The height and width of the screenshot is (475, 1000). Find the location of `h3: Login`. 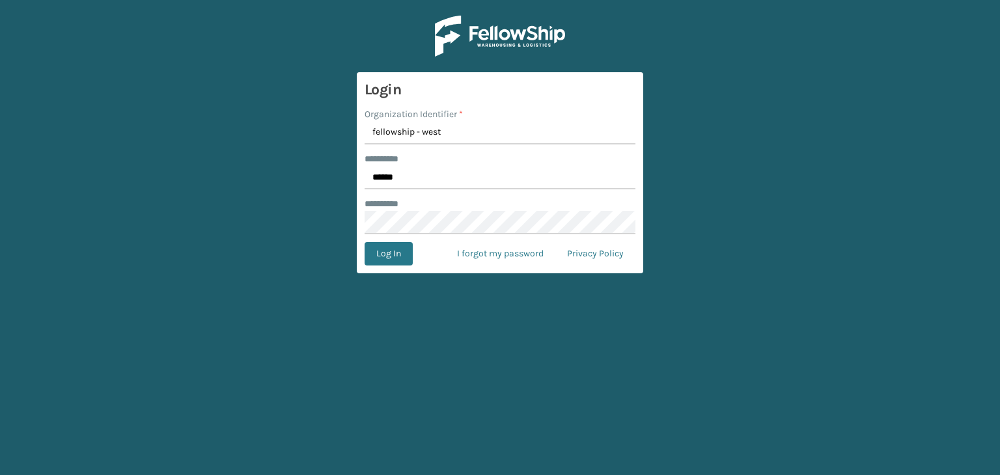

h3: Login is located at coordinates (500, 90).